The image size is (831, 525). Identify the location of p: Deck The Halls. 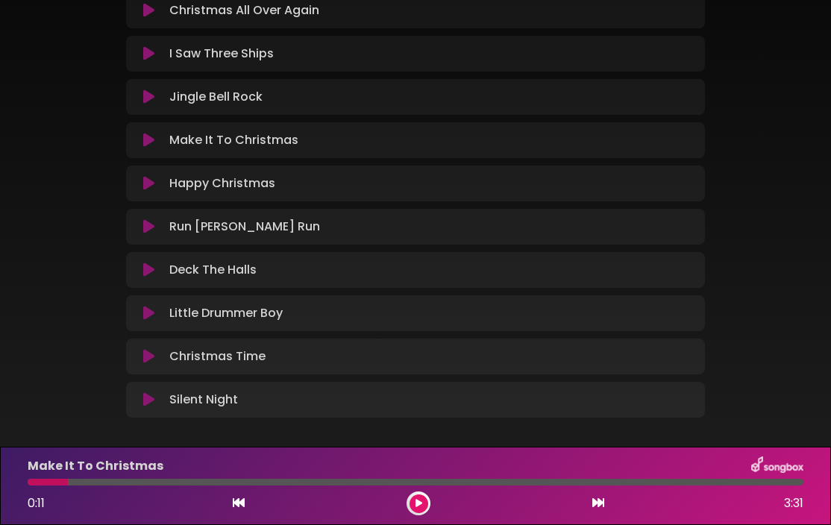
(213, 270).